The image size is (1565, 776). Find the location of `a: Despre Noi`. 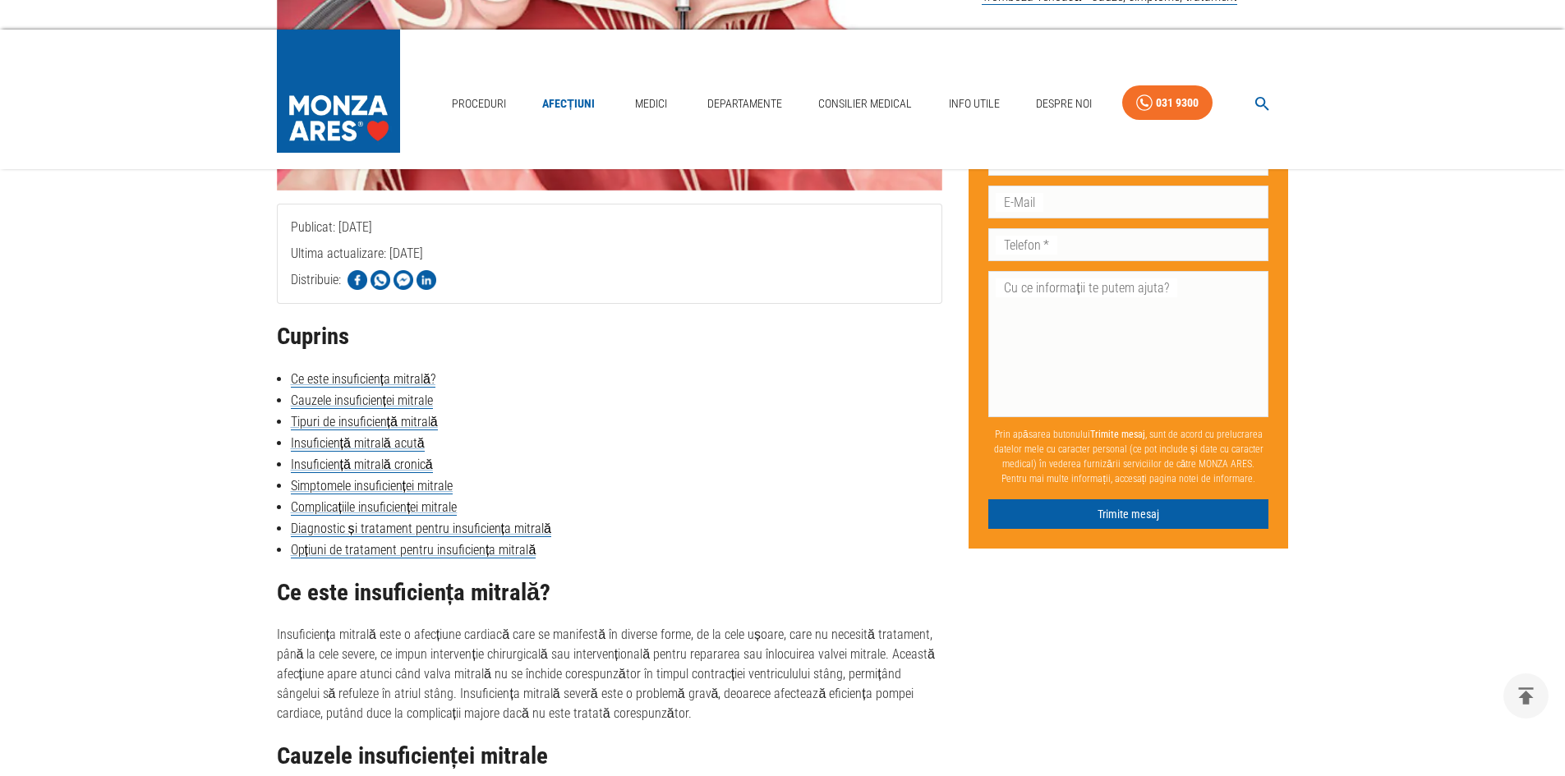

a: Despre Noi is located at coordinates (1064, 103).